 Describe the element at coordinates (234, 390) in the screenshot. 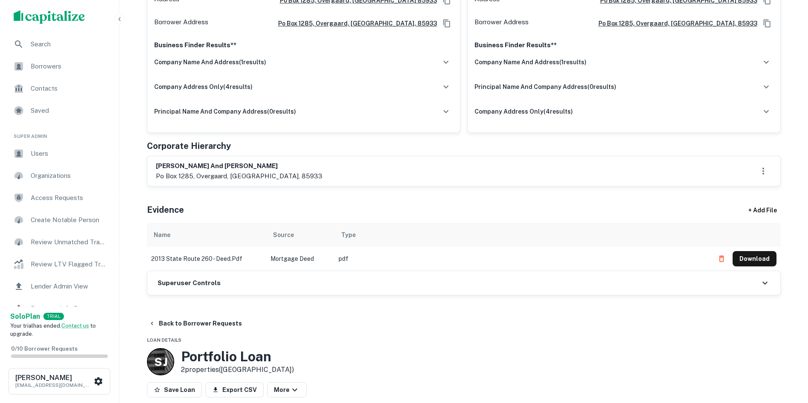

I see `button: Export CSV` at that location.